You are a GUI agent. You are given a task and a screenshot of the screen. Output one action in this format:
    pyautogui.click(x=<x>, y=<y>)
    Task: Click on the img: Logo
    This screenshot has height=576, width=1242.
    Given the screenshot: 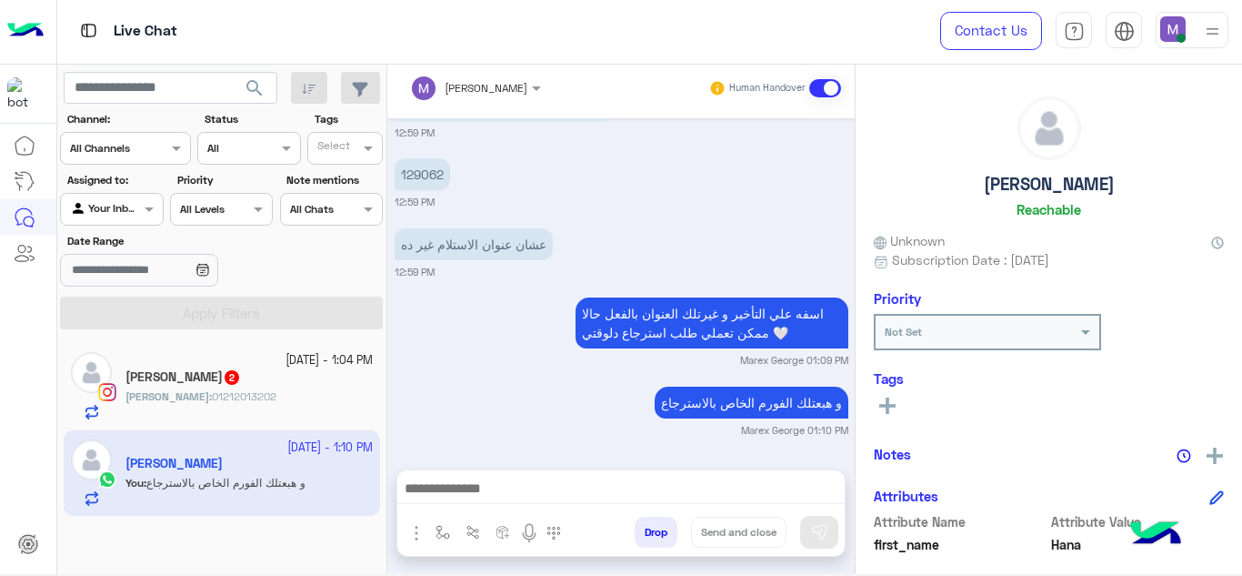 What is the action you would take?
    pyautogui.click(x=25, y=31)
    